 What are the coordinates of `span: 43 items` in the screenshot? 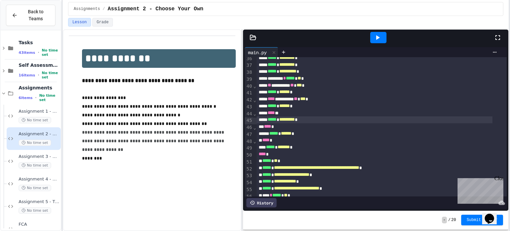 It's located at (27, 52).